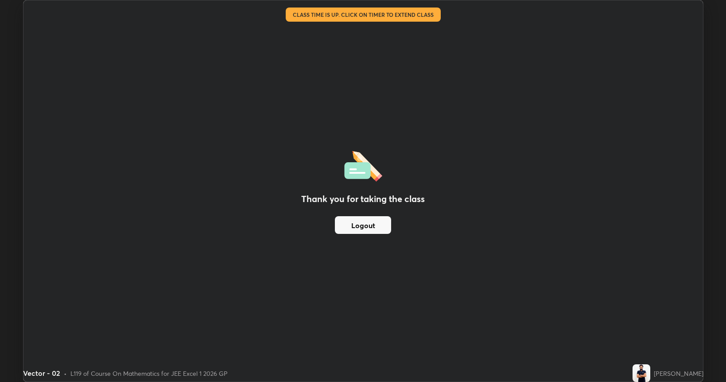 The width and height of the screenshot is (726, 382). I want to click on h2: Thank you for taking the class, so click(363, 199).